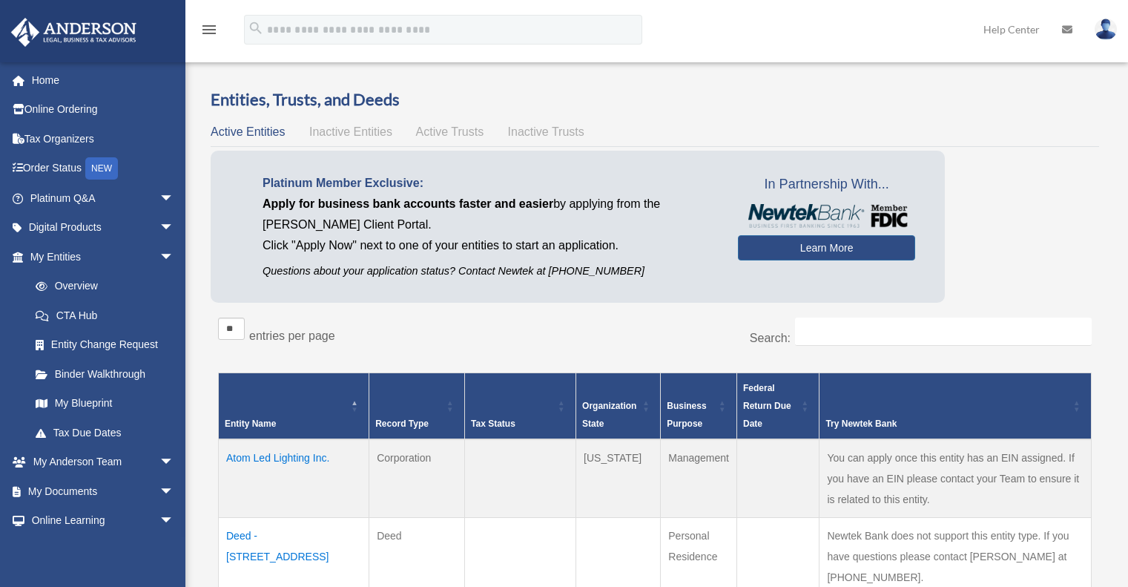 Image resolution: width=1128 pixels, height=587 pixels. I want to click on a: menu, so click(209, 32).